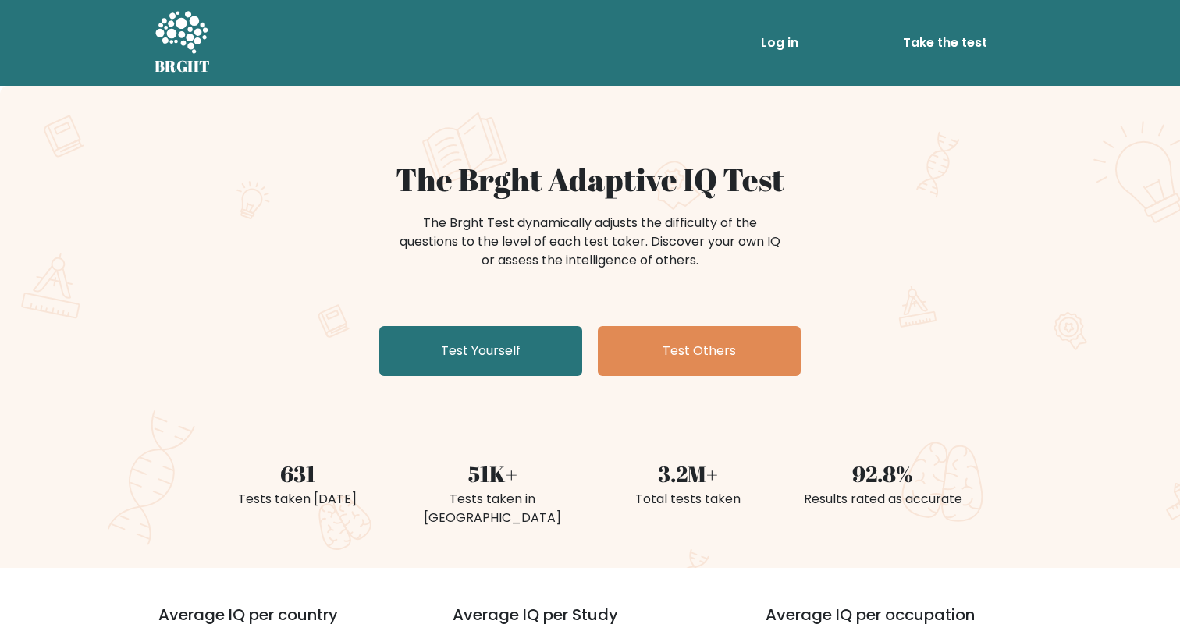  I want to click on div: 631, so click(297, 474).